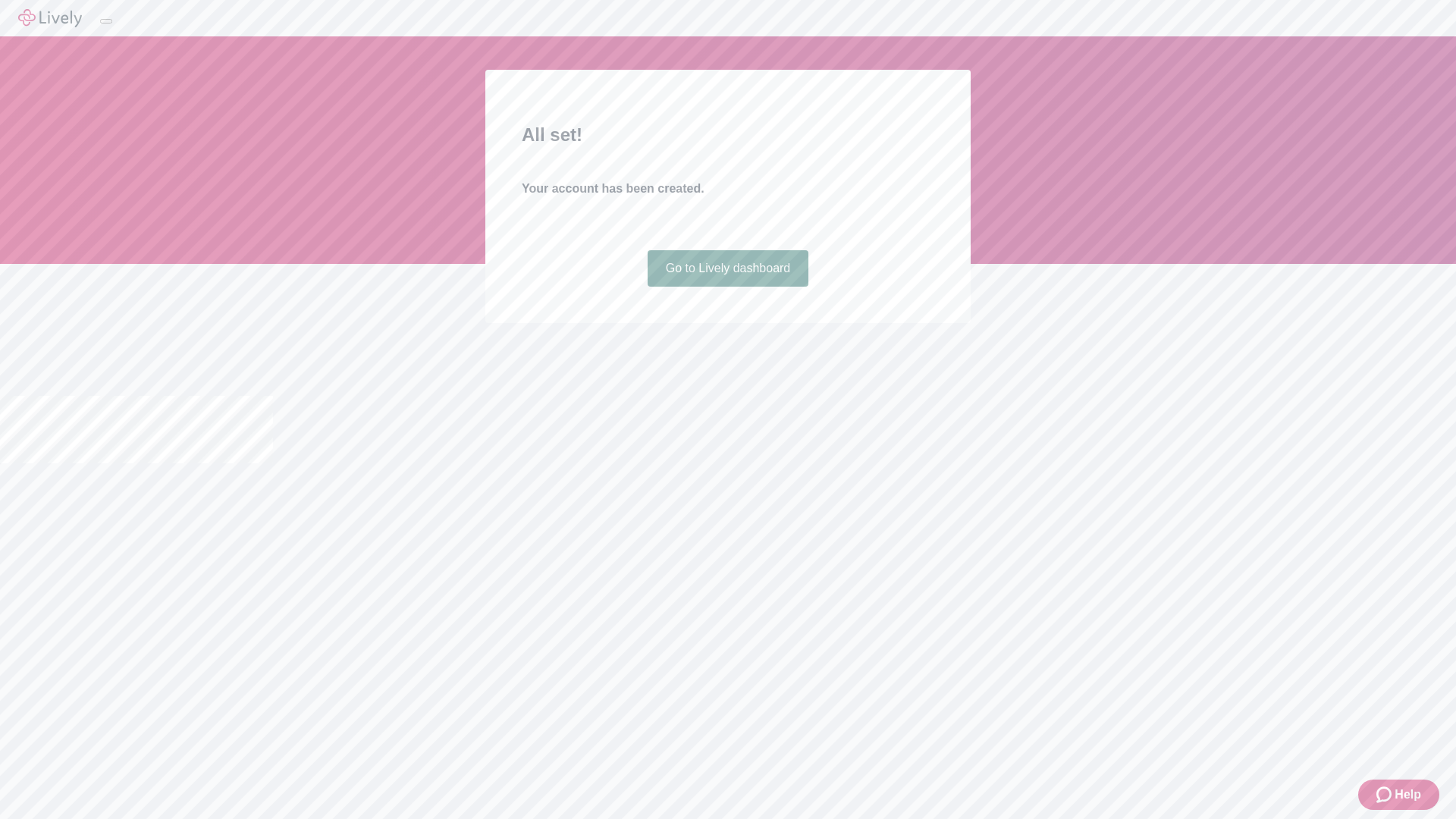 The height and width of the screenshot is (819, 1456). What do you see at coordinates (1407, 795) in the screenshot?
I see `span: Help` at bounding box center [1407, 795].